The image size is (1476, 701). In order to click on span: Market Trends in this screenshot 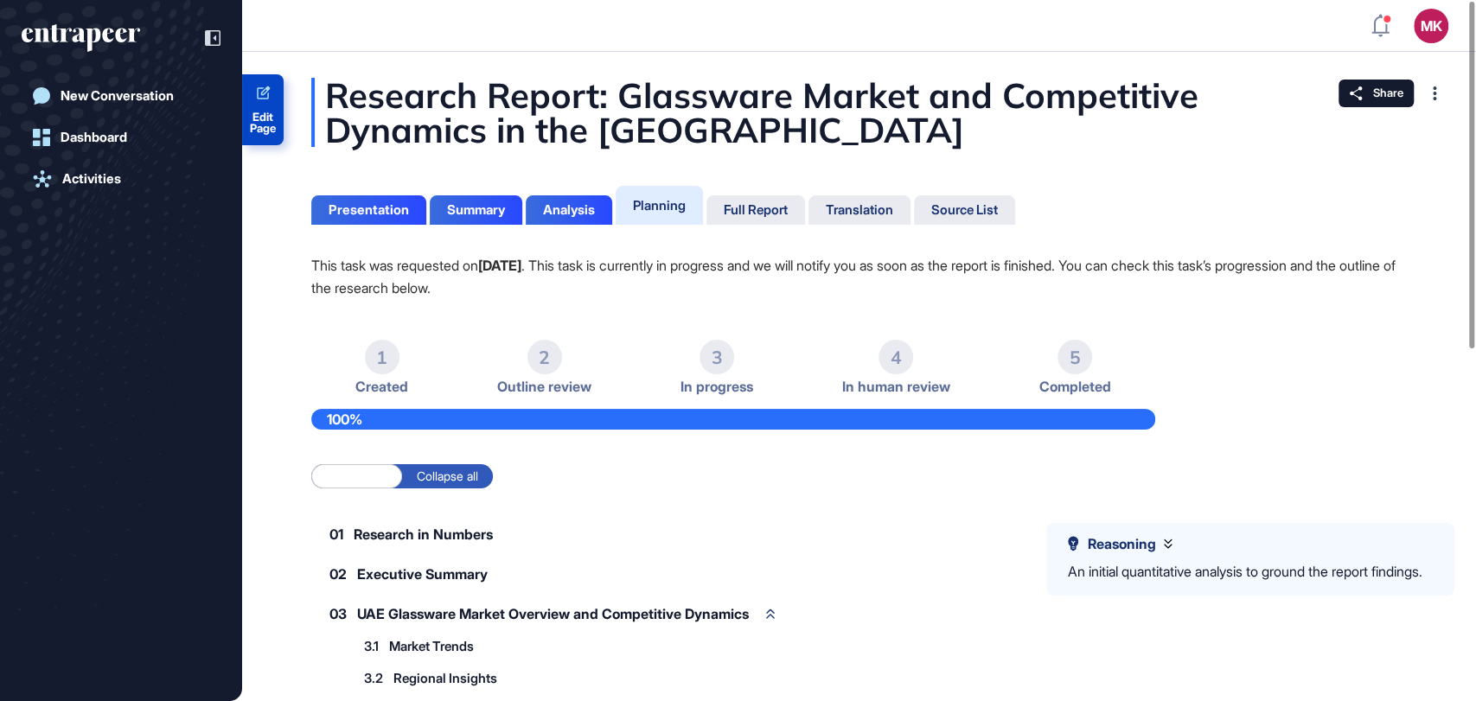, I will do `click(431, 646)`.